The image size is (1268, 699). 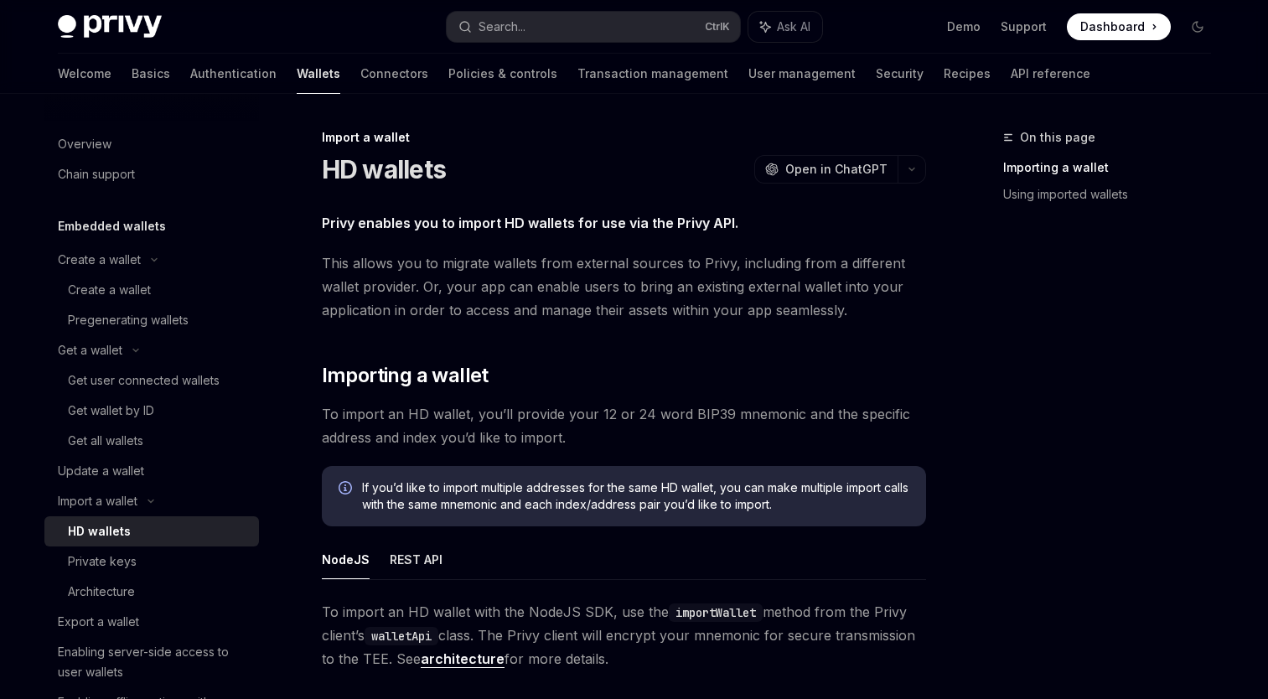 I want to click on a: Private keys, so click(x=152, y=562).